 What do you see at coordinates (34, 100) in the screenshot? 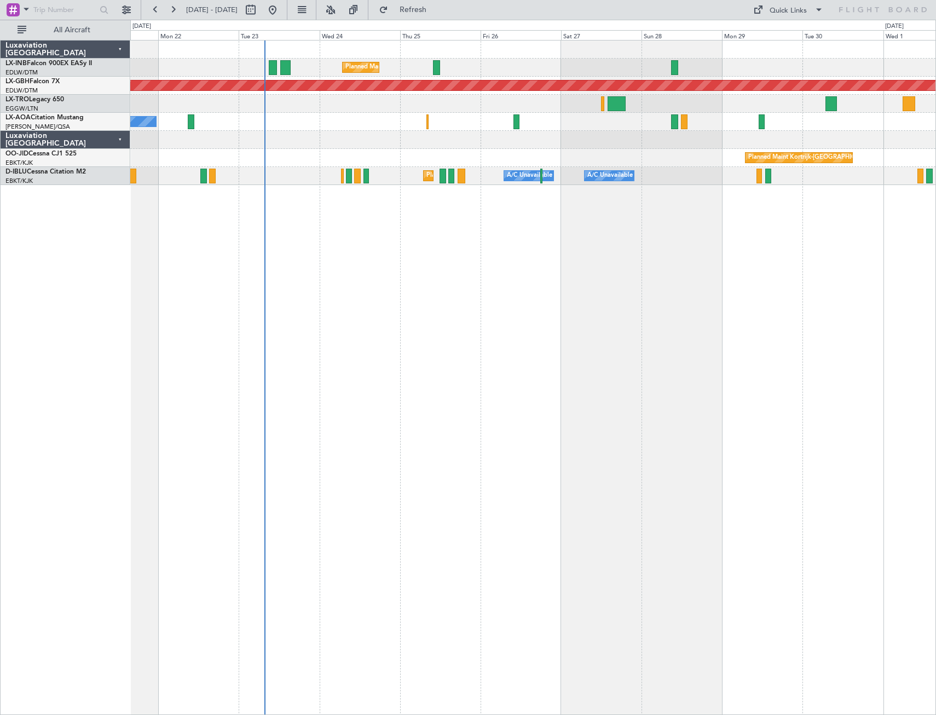
I see `a: LX-TROLegacy 650` at bounding box center [34, 100].